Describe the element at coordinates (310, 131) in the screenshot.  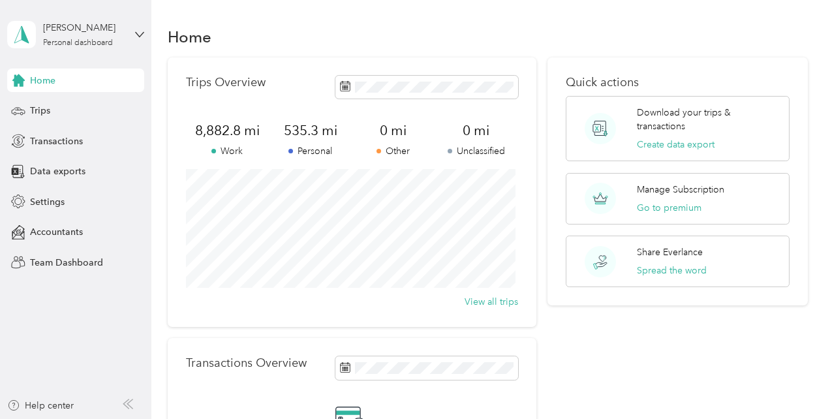
I see `span: 535.3 mi` at that location.